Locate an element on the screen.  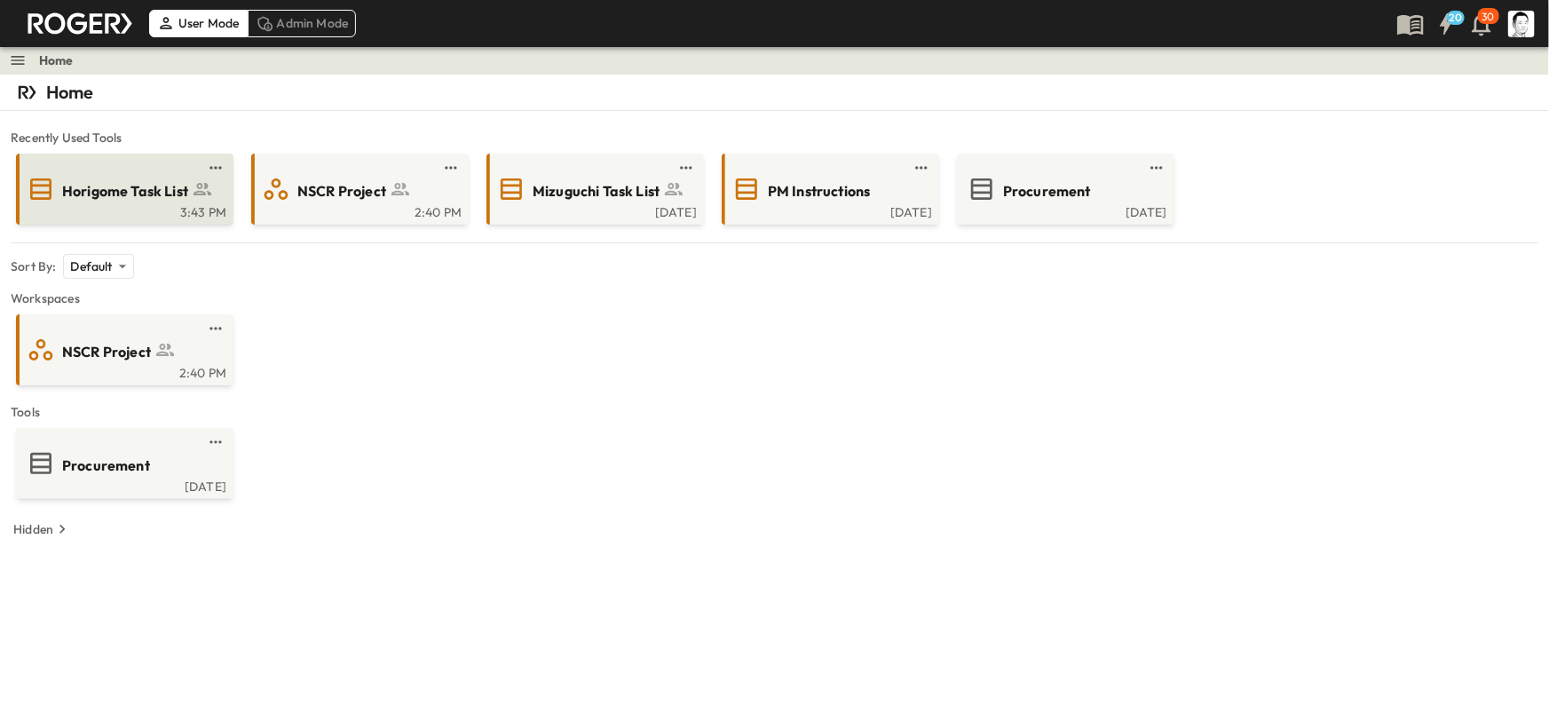
span: Workspaces is located at coordinates (774, 298).